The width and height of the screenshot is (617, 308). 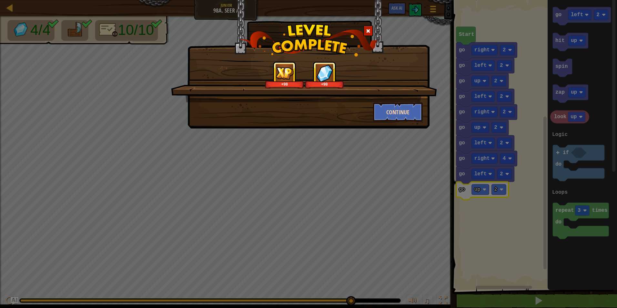 I want to click on img: reward_icon_gems.png, so click(x=325, y=73).